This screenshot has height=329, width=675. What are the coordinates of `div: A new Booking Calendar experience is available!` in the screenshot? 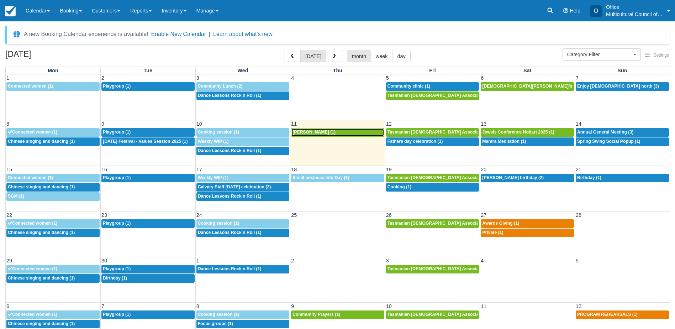 It's located at (86, 34).